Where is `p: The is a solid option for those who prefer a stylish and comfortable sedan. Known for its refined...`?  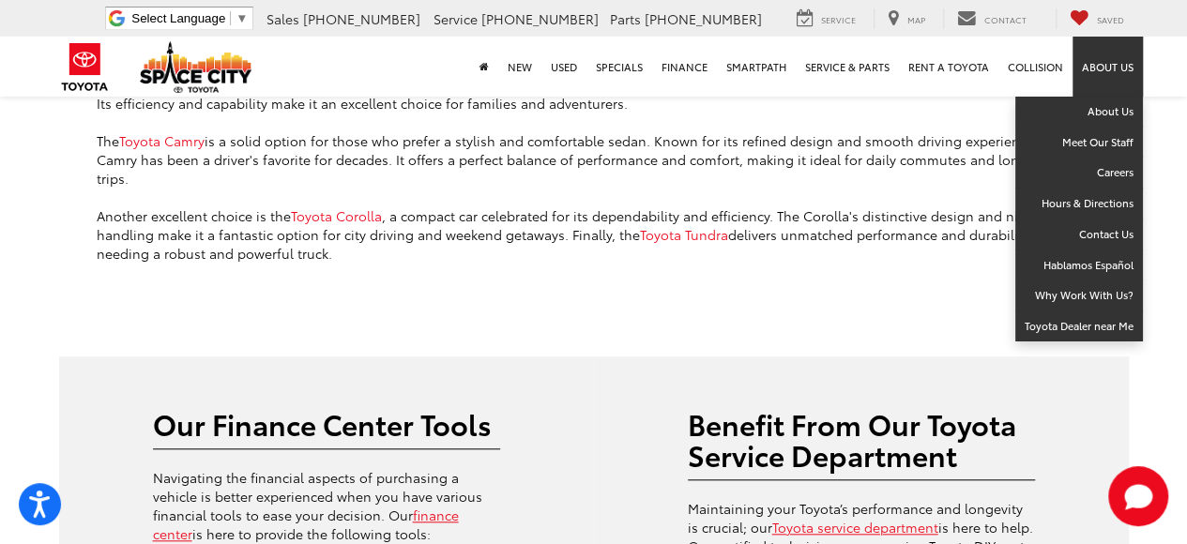
p: The is a solid option for those who prefer a stylish and comfortable sedan. Known for its refined... is located at coordinates (594, 160).